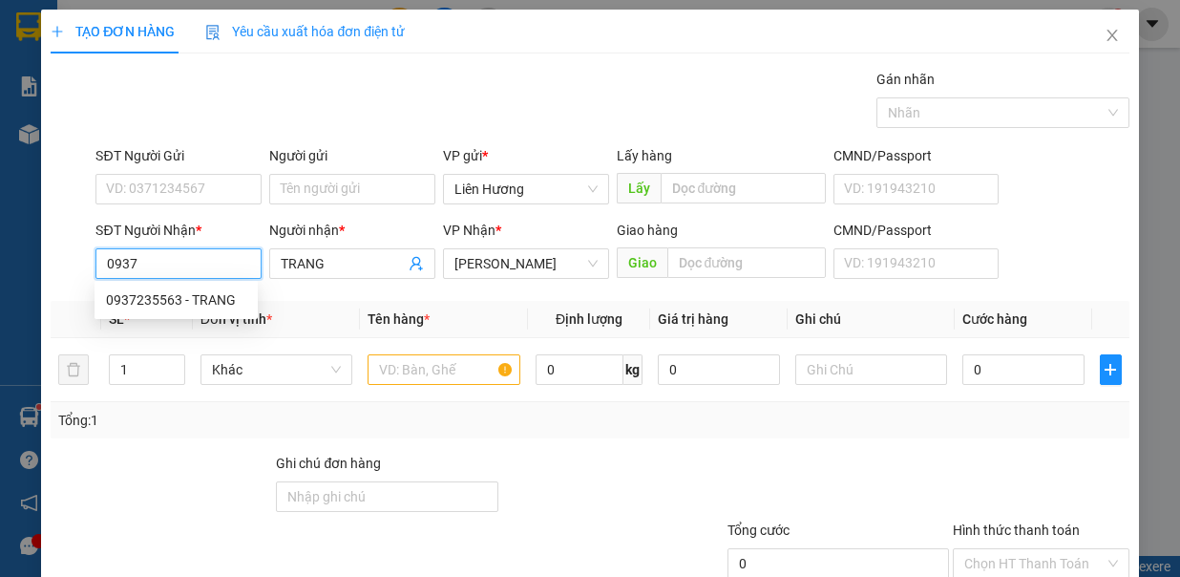 This screenshot has height=577, width=1180. Describe the element at coordinates (176, 300) in the screenshot. I see `div: 0937235563 - TRANG` at that location.